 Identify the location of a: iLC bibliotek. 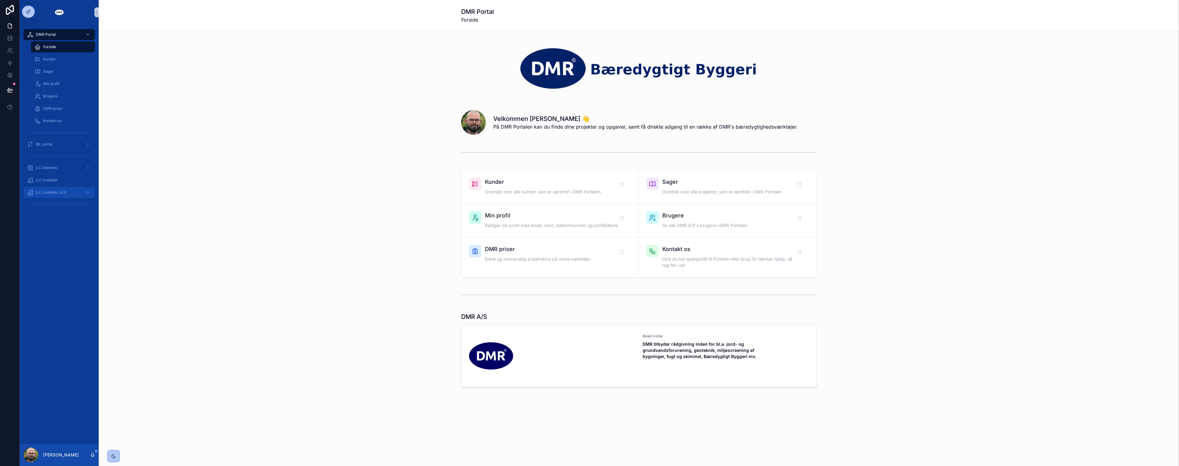
(59, 168).